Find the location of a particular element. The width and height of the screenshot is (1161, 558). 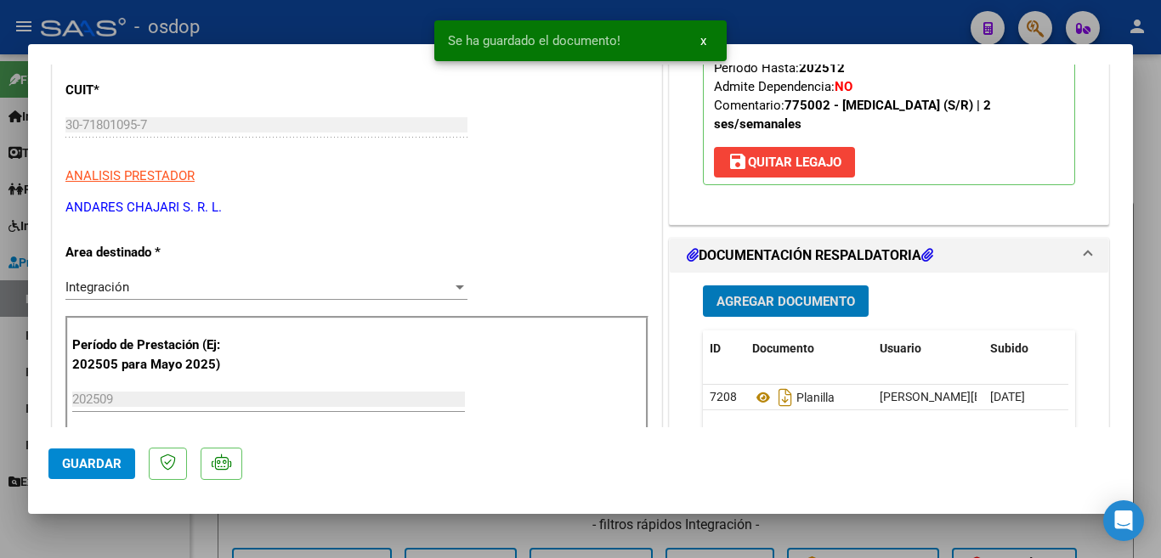

strong: 202512 is located at coordinates (822, 68).